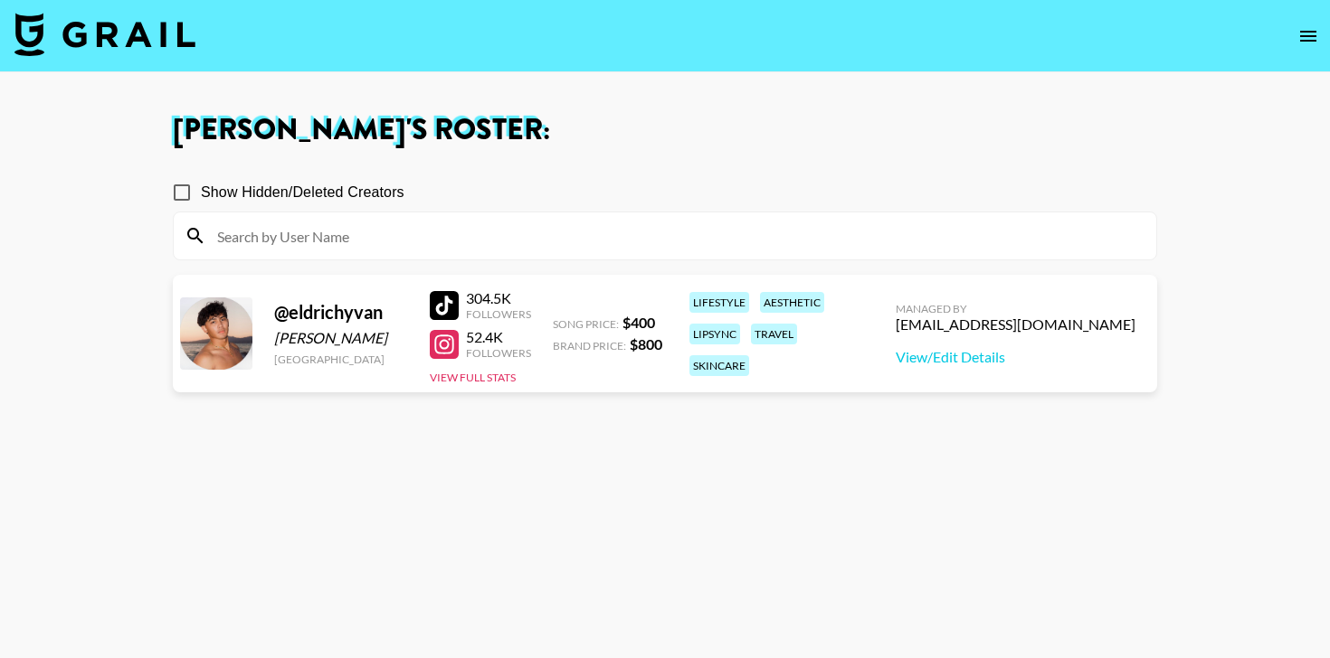  Describe the element at coordinates (1308, 36) in the screenshot. I see `button: open drawer` at that location.